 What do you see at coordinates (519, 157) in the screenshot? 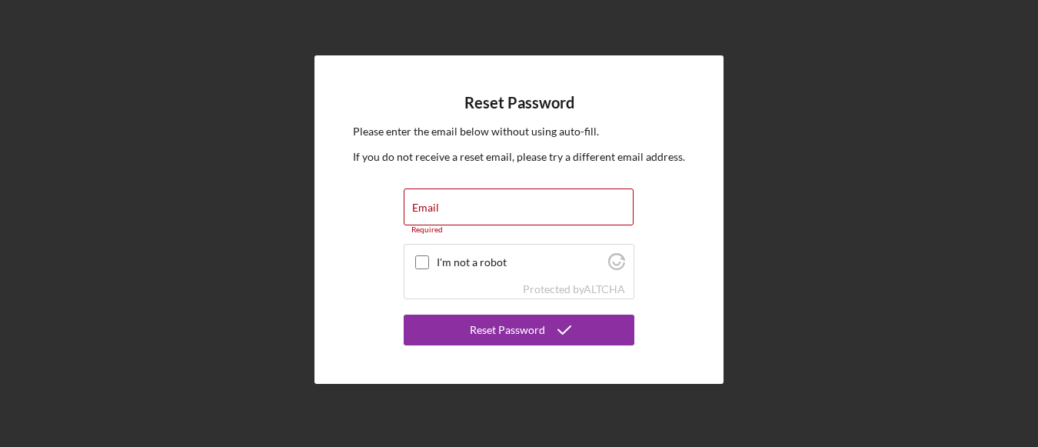
I see `p: If you do not receive a reset email, please try a different email address.` at bounding box center [519, 157].